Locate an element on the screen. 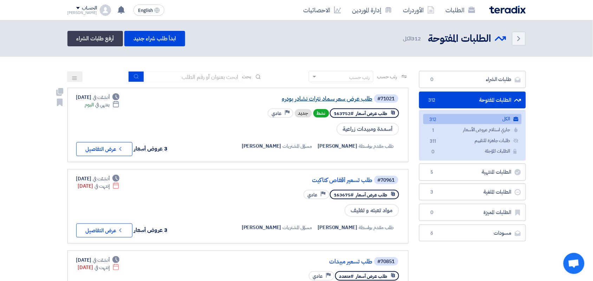  span: 3 is located at coordinates (432, 193).